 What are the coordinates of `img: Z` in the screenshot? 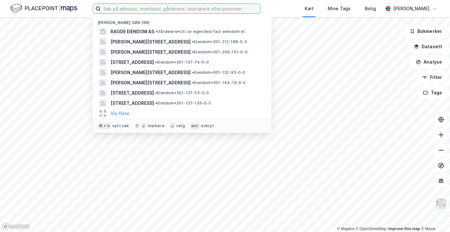 It's located at (441, 204).